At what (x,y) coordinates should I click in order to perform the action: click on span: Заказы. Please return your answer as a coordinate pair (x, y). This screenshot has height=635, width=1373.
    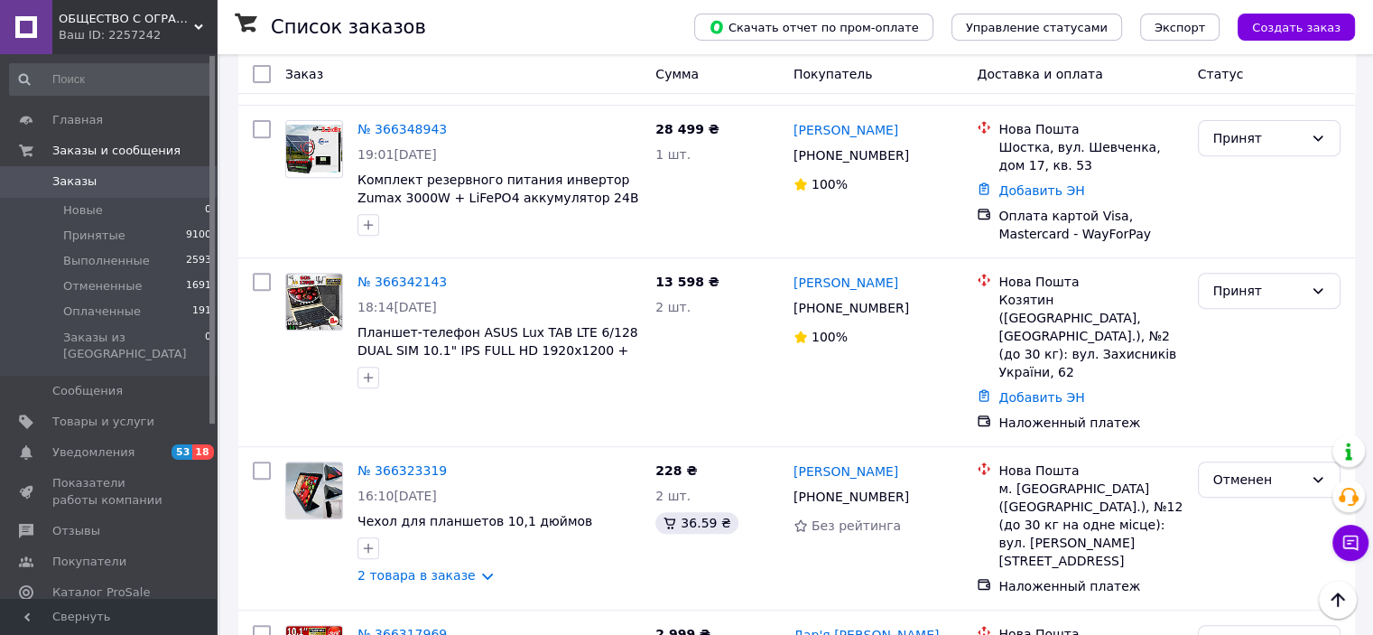
    Looking at the image, I should click on (74, 181).